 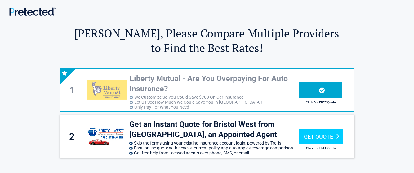 I want to click on li: We Customize So You Could Save $700 On Car Insurance, so click(x=214, y=97).